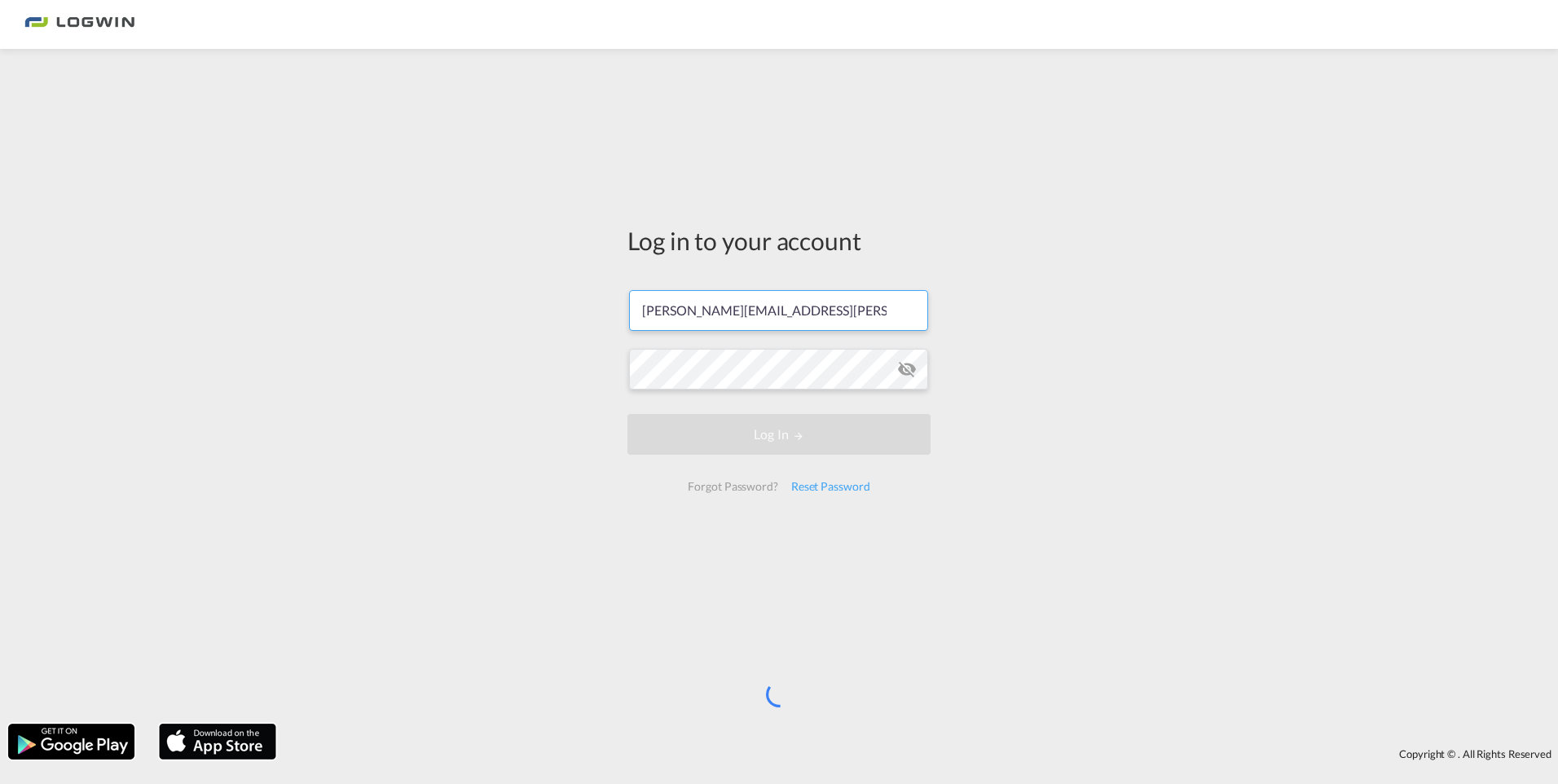  What do you see at coordinates (71, 741) in the screenshot?
I see `img: google.png` at bounding box center [71, 741].